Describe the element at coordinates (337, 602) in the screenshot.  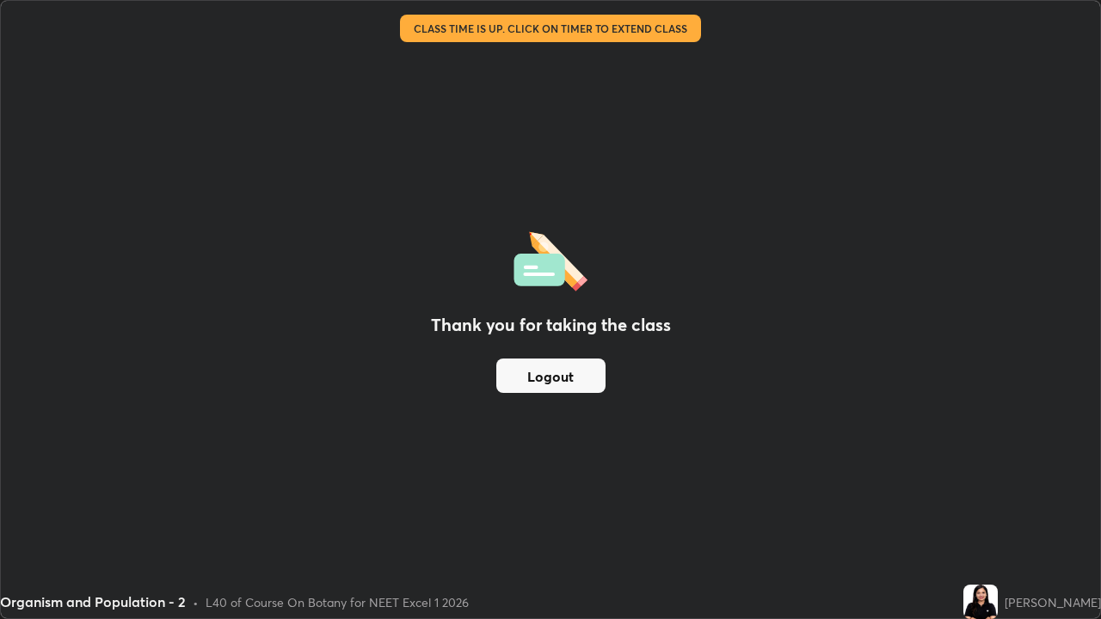
I see `div: L40 of Course On Botany for NEET Excel 1 2026` at that location.